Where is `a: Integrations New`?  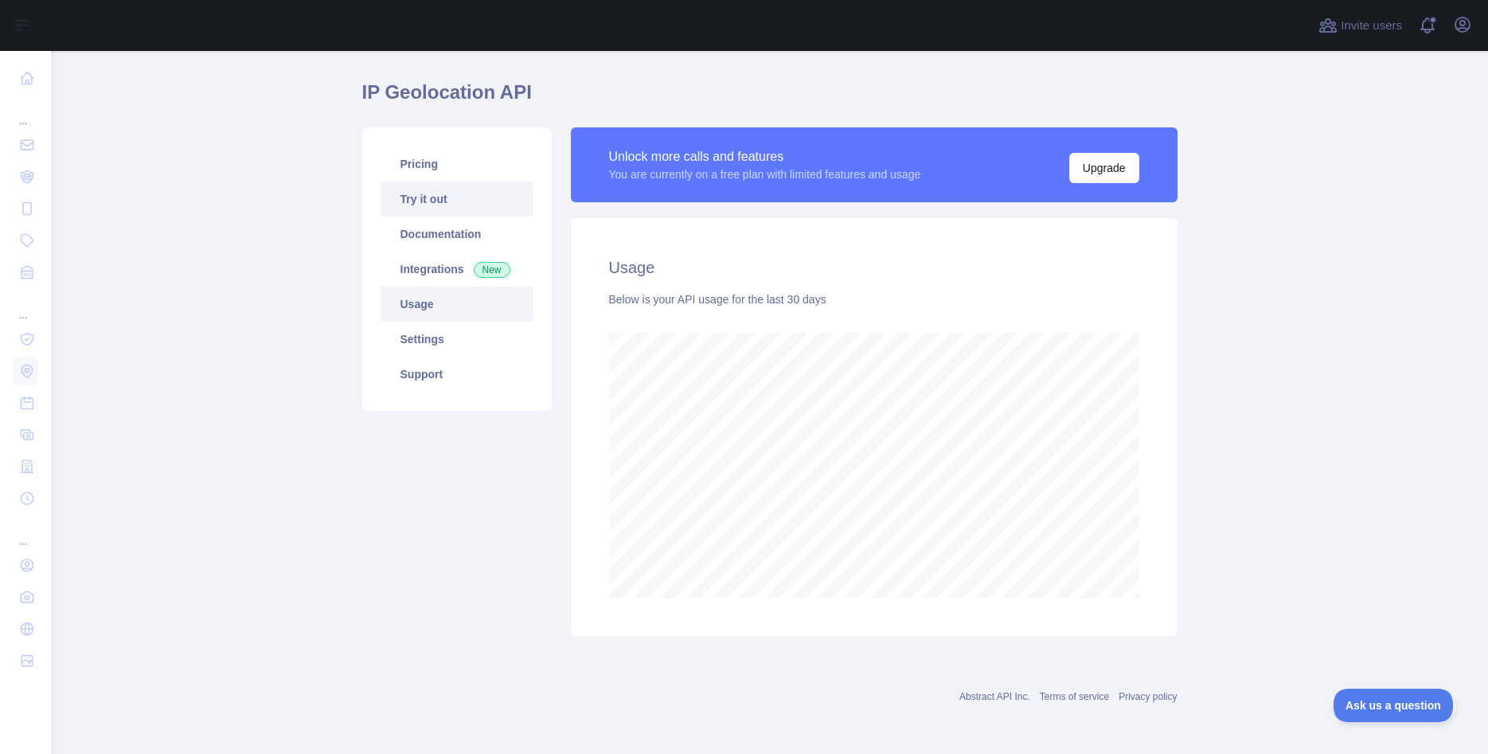
a: Integrations New is located at coordinates (457, 269).